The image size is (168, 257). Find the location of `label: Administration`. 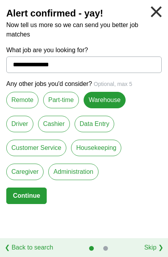

label: Administration is located at coordinates (73, 172).